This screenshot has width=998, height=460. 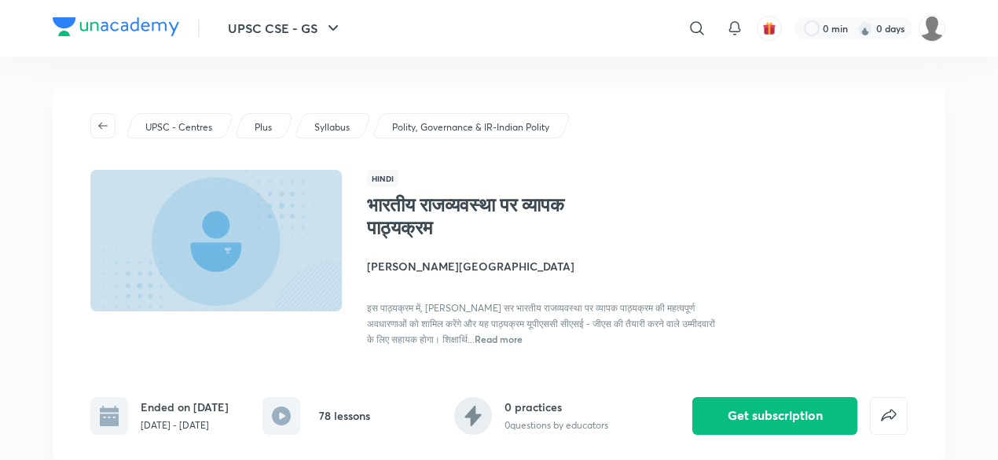 I want to click on p: Plus, so click(x=263, y=127).